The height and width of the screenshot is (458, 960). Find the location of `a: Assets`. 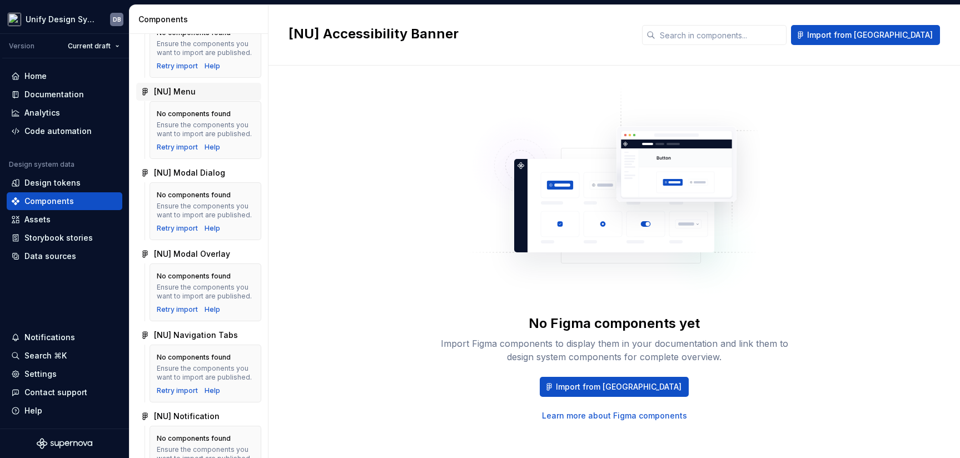

a: Assets is located at coordinates (64, 220).